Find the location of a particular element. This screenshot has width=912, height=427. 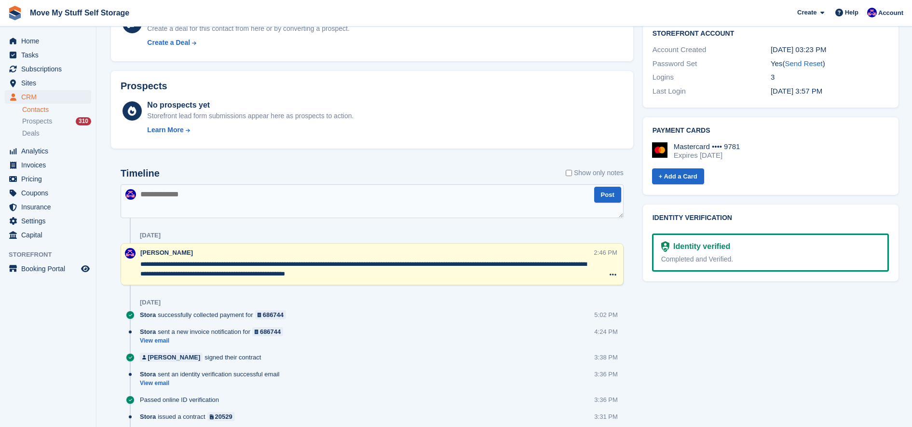

span: Pricing is located at coordinates (50, 179).